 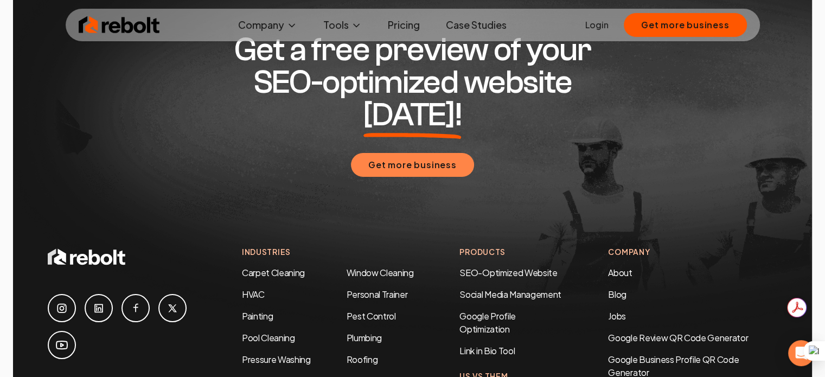 What do you see at coordinates (342, 25) in the screenshot?
I see `button: Tools` at bounding box center [342, 25].